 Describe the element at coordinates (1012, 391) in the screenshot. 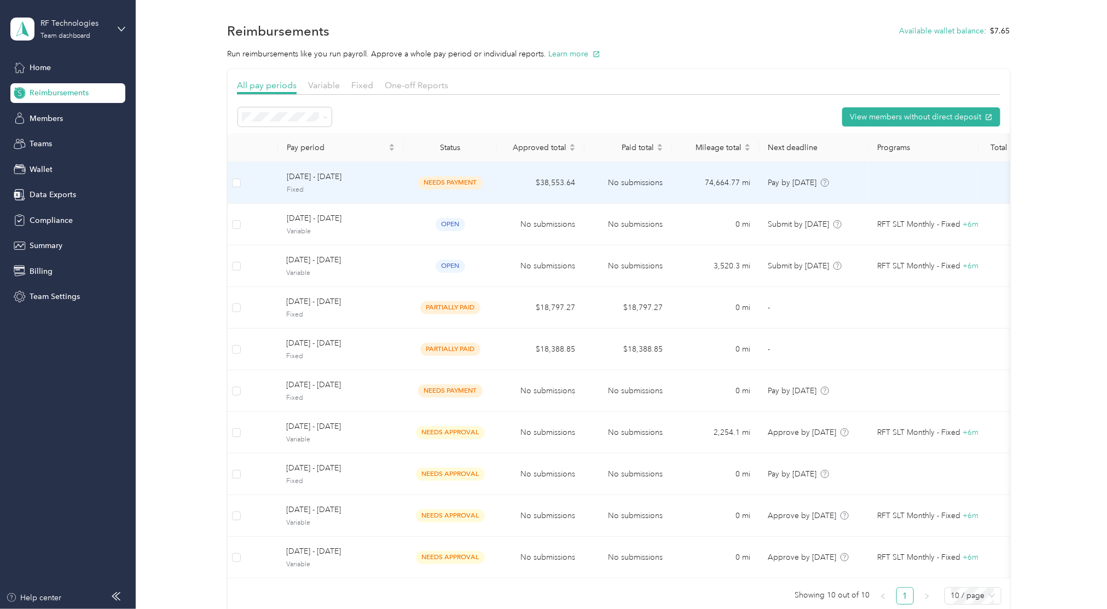

I see `td: 19` at that location.